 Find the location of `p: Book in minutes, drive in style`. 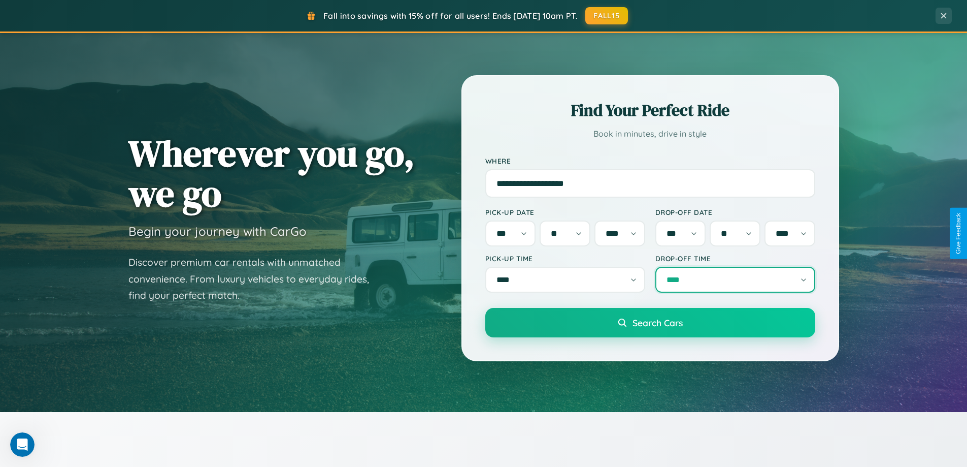

p: Book in minutes, drive in style is located at coordinates (650, 134).